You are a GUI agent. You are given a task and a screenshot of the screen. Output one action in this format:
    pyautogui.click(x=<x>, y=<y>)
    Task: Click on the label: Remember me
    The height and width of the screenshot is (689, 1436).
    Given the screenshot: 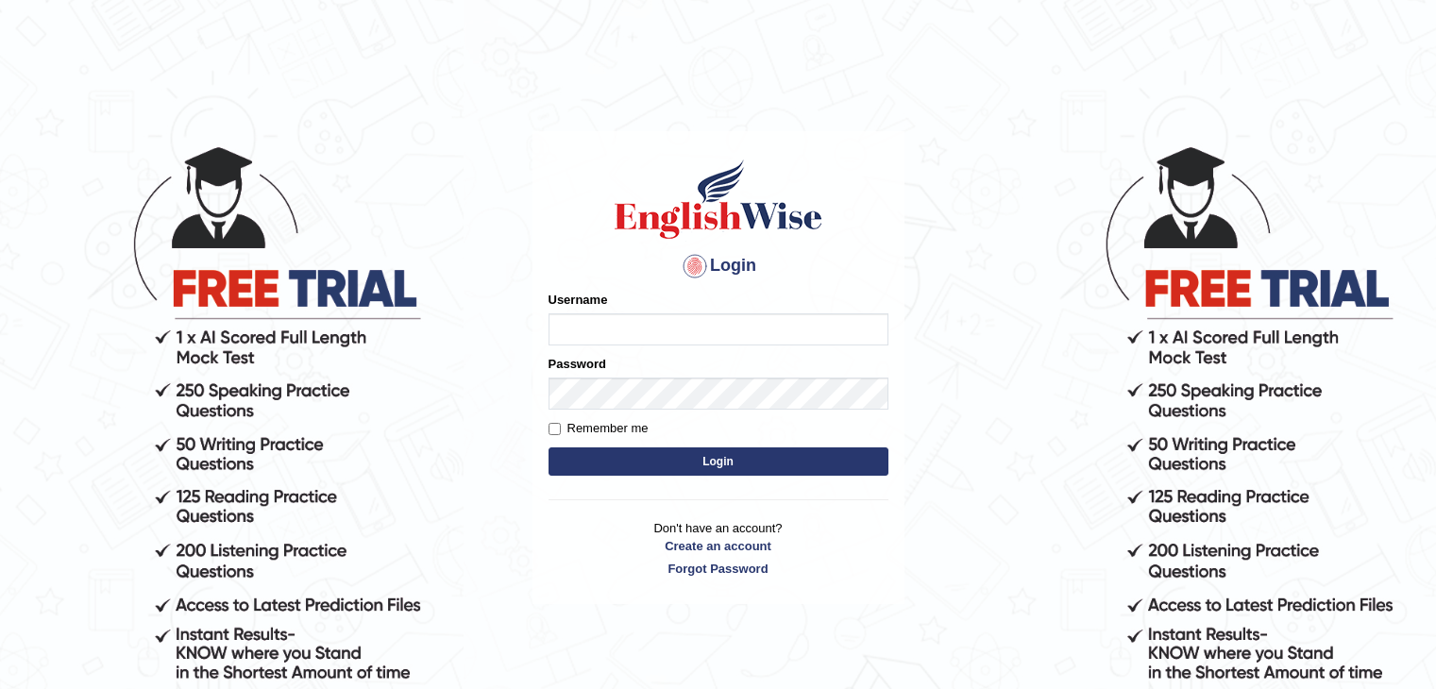 What is the action you would take?
    pyautogui.click(x=599, y=429)
    